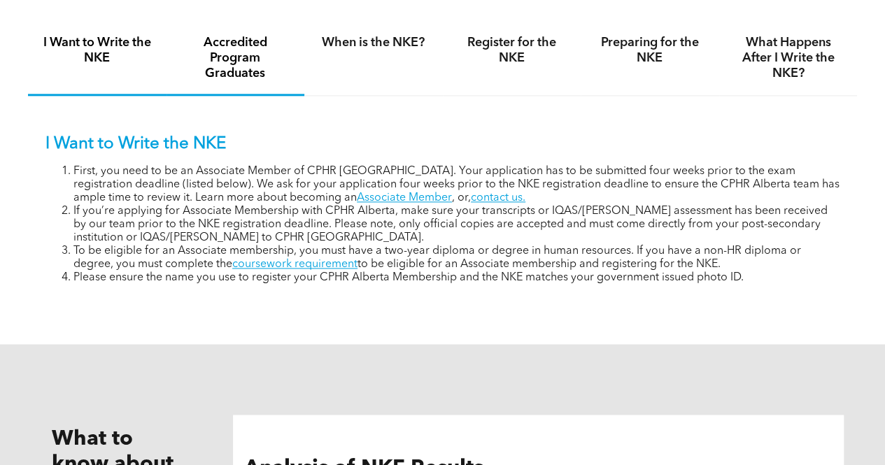  Describe the element at coordinates (498, 198) in the screenshot. I see `a: contact us.` at that location.